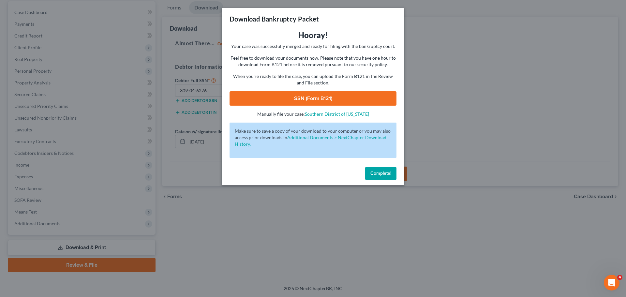 This screenshot has height=297, width=626. I want to click on p: Manually file your case:, so click(313, 114).